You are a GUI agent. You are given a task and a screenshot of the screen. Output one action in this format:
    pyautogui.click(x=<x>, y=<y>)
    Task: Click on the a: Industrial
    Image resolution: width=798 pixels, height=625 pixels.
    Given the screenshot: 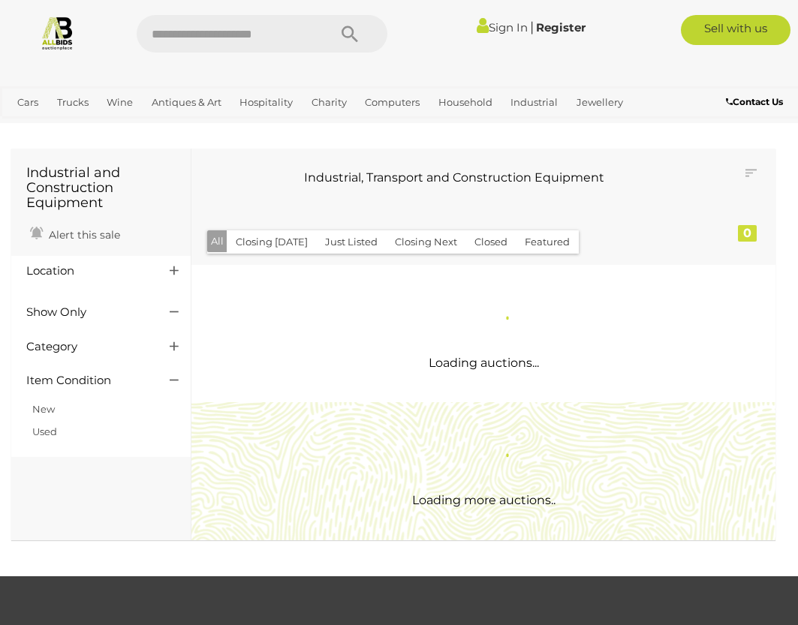 What is the action you would take?
    pyautogui.click(x=534, y=102)
    